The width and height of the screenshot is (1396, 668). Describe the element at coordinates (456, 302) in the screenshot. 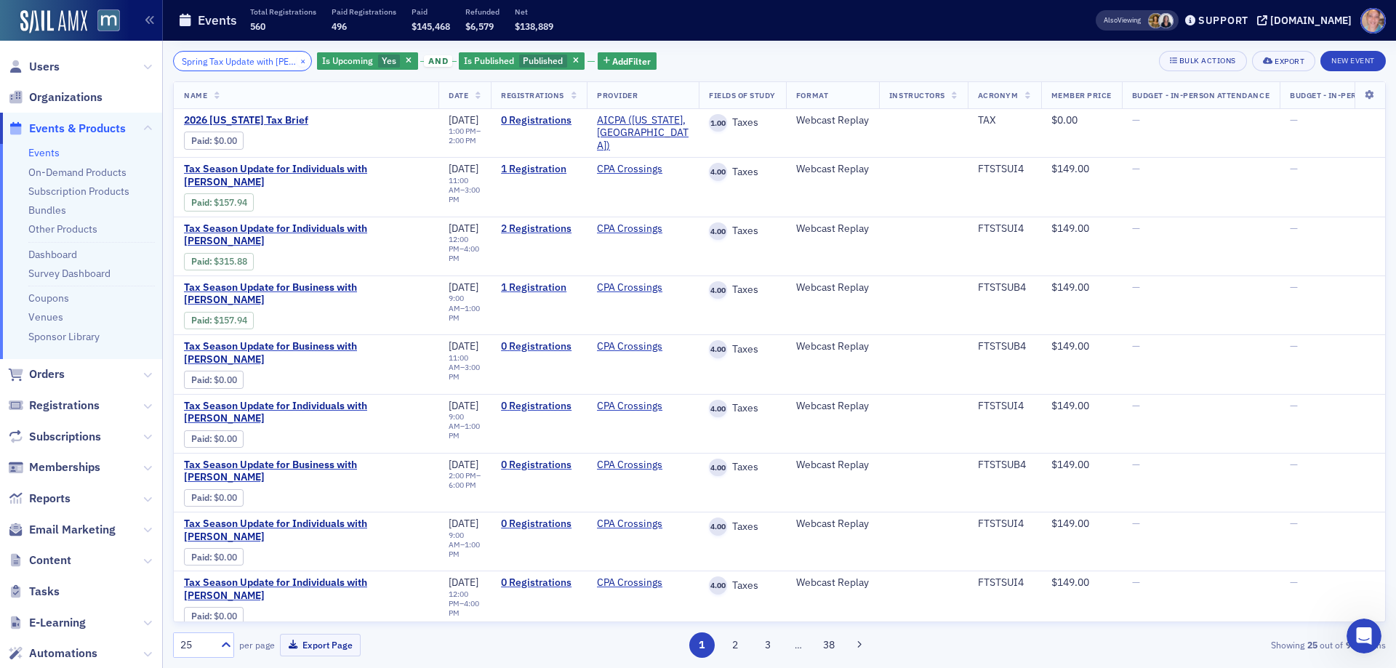

I see `time: 9:00 AM` at that location.